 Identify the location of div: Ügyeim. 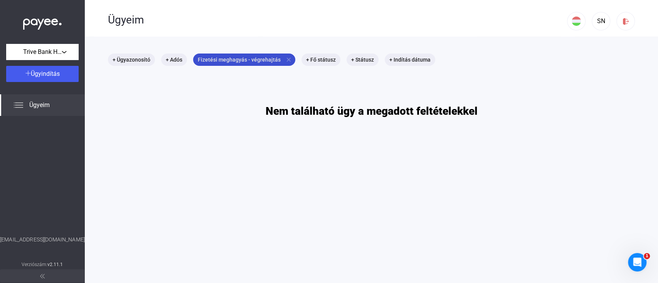
(337, 20).